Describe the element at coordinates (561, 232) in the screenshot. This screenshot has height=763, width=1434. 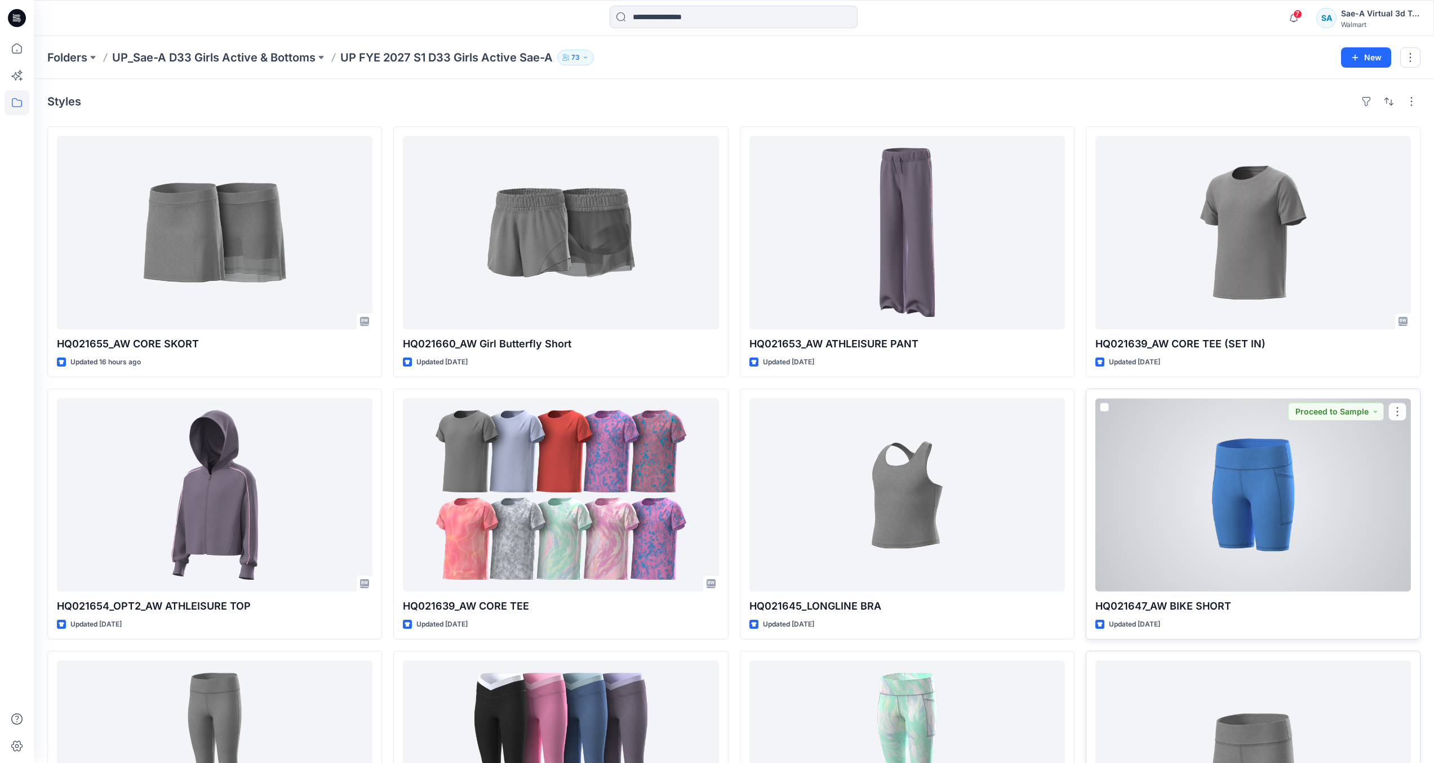
I see `a: HQ021660_AW Girl Butterfly Short` at that location.